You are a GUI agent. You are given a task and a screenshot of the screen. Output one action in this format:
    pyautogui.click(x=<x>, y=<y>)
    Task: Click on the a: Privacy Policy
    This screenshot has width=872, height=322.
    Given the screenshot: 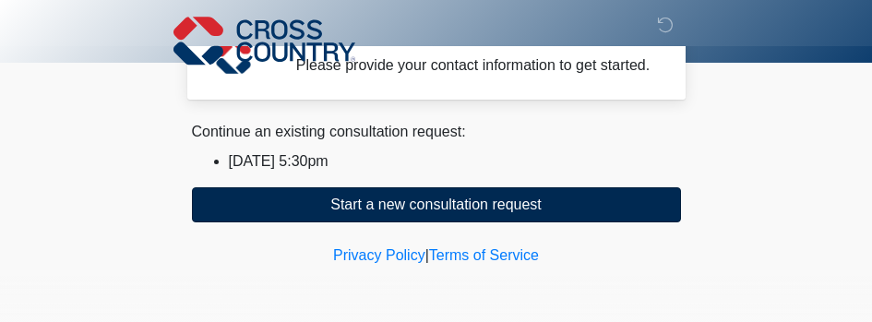 What is the action you would take?
    pyautogui.click(x=379, y=255)
    